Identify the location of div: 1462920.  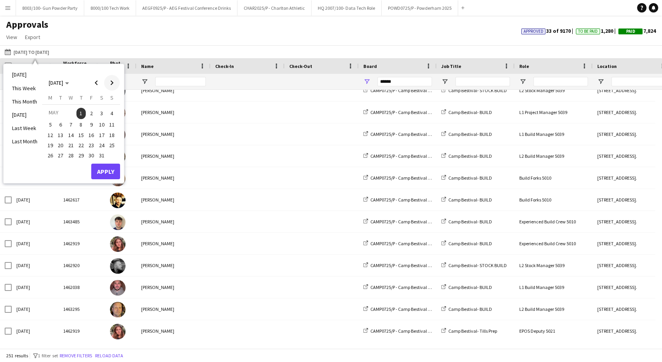
(82, 265).